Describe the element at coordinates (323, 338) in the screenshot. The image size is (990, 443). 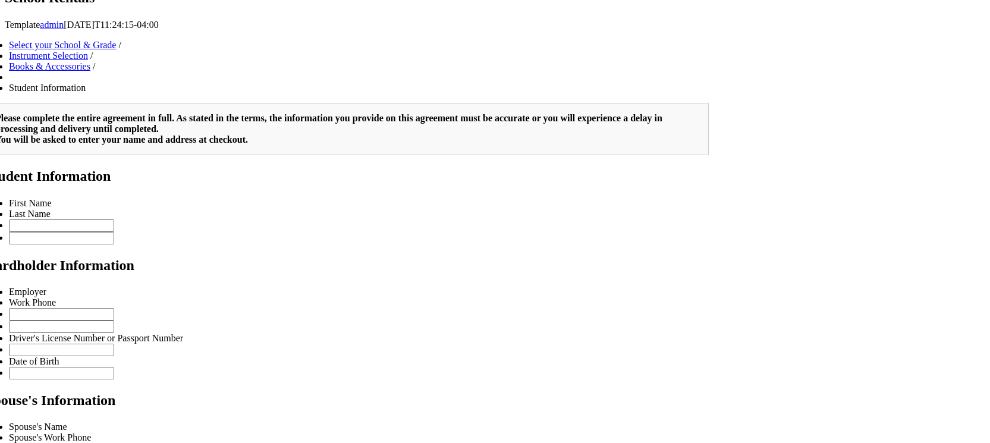
I see `li: Driver's License Number or Passport Number` at that location.